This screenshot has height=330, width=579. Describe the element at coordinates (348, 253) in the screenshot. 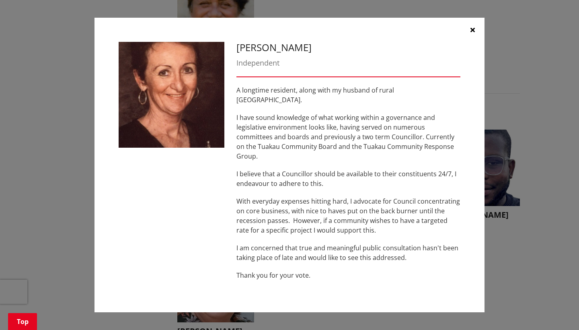

I see `p: I am concerned that true and meaningful public consultation hasn't been taking place of late and ...` at that location.